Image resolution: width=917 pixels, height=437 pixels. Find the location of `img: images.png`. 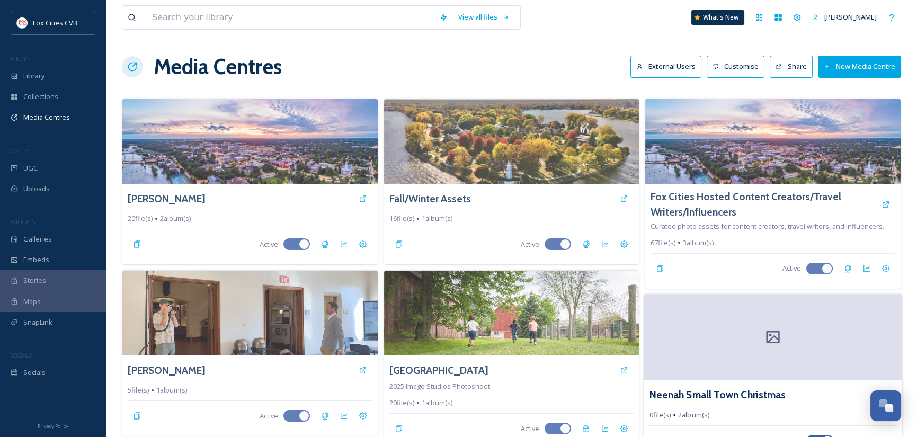

img: images.png is located at coordinates (22, 23).